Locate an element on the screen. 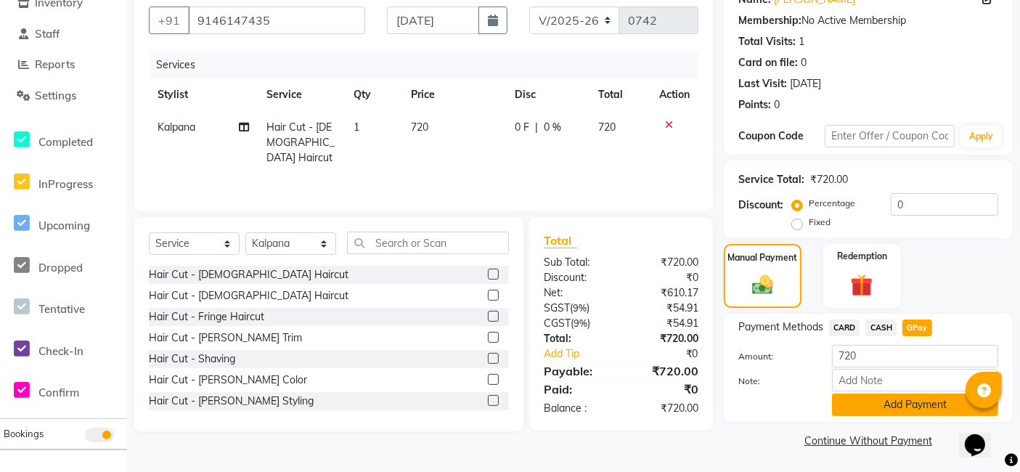 The image size is (1020, 472). input: Add Note is located at coordinates (914, 380).